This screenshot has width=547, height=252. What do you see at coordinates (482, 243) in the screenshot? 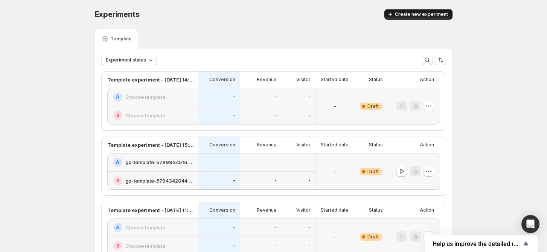
I see `button: Show survey - Help us improve the detailed report for A/B campaigns` at bounding box center [482, 243].